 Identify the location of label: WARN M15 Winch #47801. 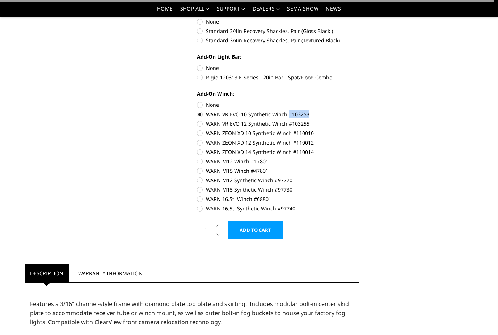
(278, 170).